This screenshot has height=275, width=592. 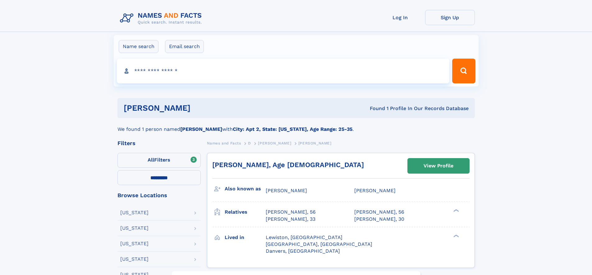 What do you see at coordinates (159, 143) in the screenshot?
I see `div: Filters` at bounding box center [159, 143].